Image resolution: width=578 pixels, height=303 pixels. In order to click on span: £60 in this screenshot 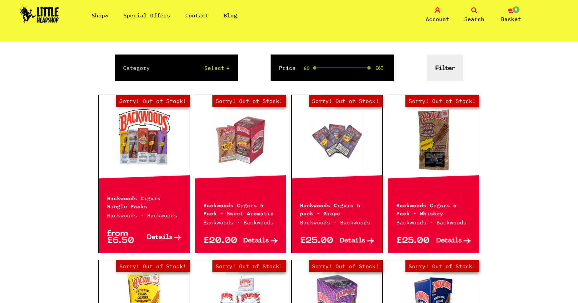, I will do `click(379, 68)`.